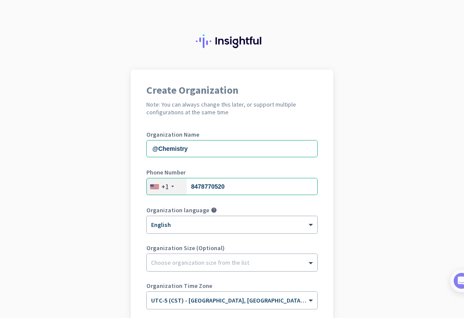 The image size is (464, 318). I want to click on input: What is the name of your organization?, so click(232, 149).